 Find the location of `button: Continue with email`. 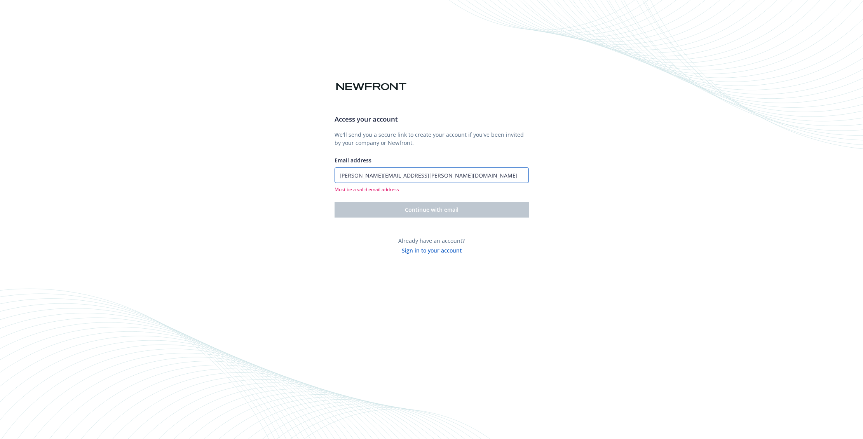

button: Continue with email is located at coordinates (431, 210).